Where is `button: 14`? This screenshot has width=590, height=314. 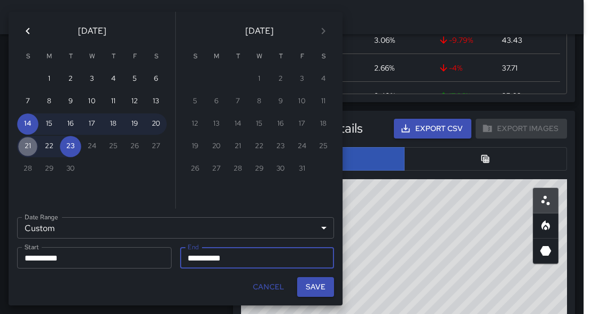
button: 14 is located at coordinates (28, 124).